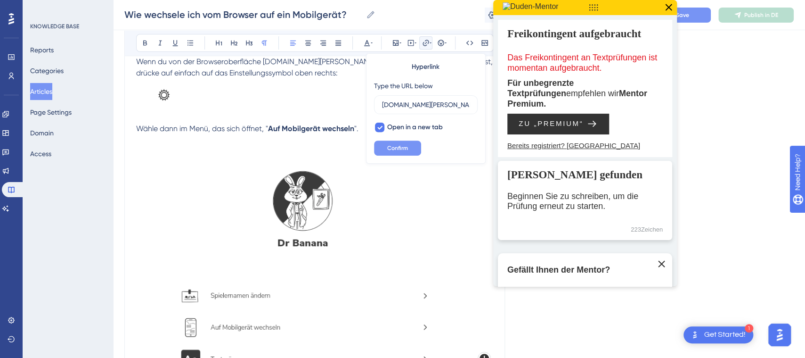 The width and height of the screenshot is (805, 358). Describe the element at coordinates (749, 328) in the screenshot. I see `div: 1` at that location.